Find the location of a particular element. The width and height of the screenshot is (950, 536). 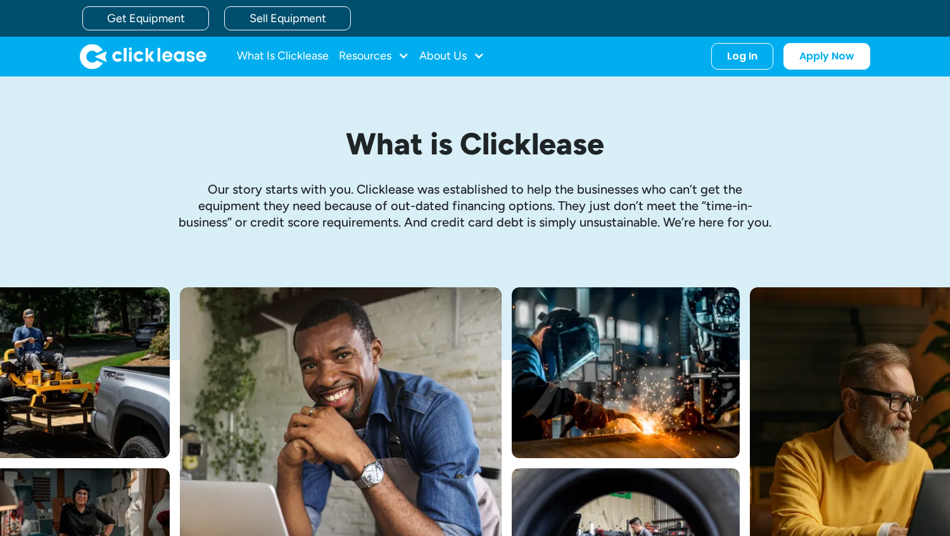

div: Log In is located at coordinates (742, 56).